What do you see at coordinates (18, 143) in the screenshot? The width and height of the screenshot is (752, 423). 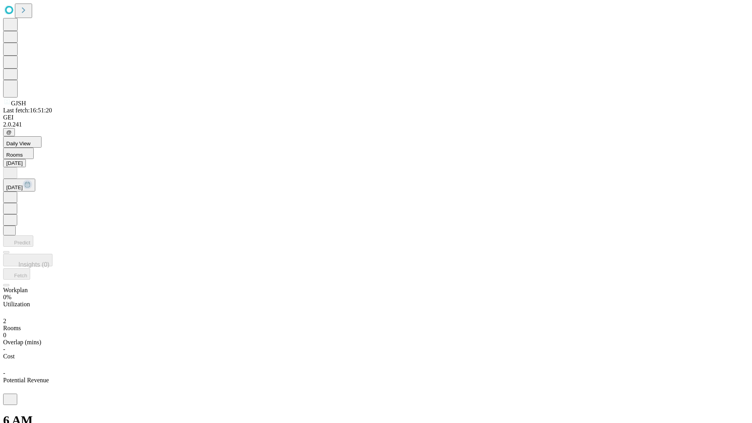 I see `span: Daily View` at bounding box center [18, 143].